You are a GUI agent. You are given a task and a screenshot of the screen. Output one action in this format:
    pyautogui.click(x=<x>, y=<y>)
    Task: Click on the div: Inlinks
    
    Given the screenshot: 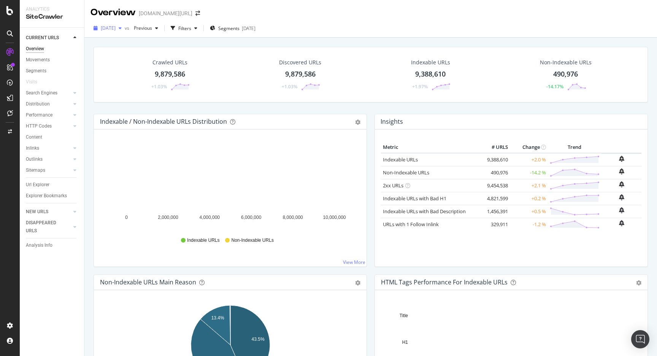 What is the action you would take?
    pyautogui.click(x=32, y=148)
    